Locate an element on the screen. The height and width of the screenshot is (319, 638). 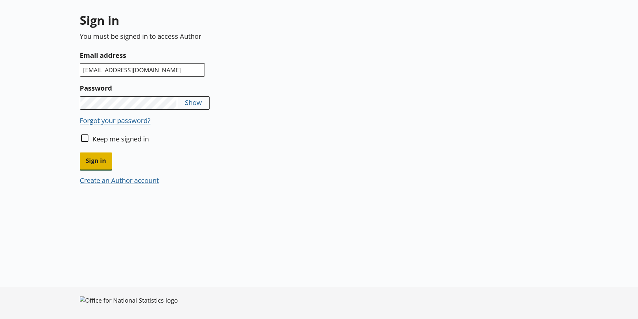
label: Keep me signed in is located at coordinates (121, 139).